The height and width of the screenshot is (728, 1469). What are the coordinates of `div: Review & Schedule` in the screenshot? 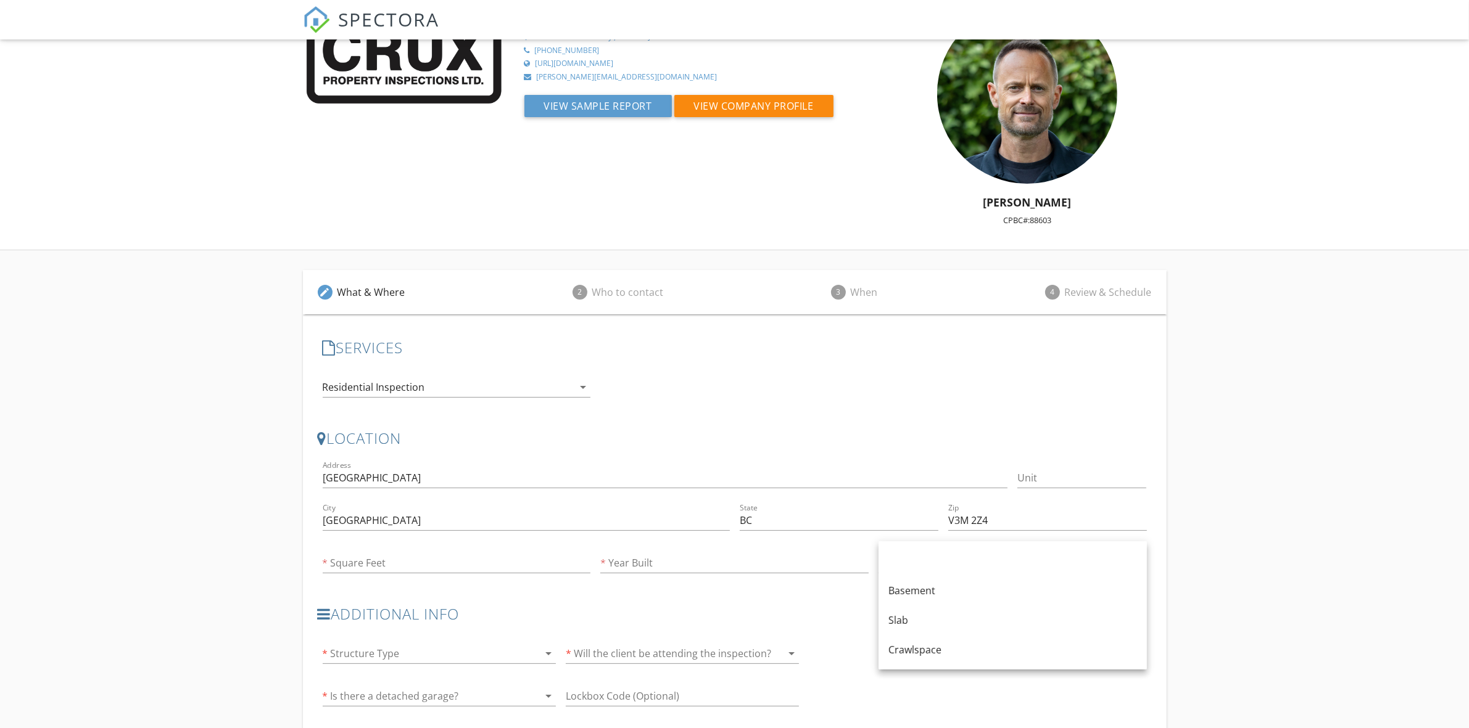 It's located at (1108, 292).